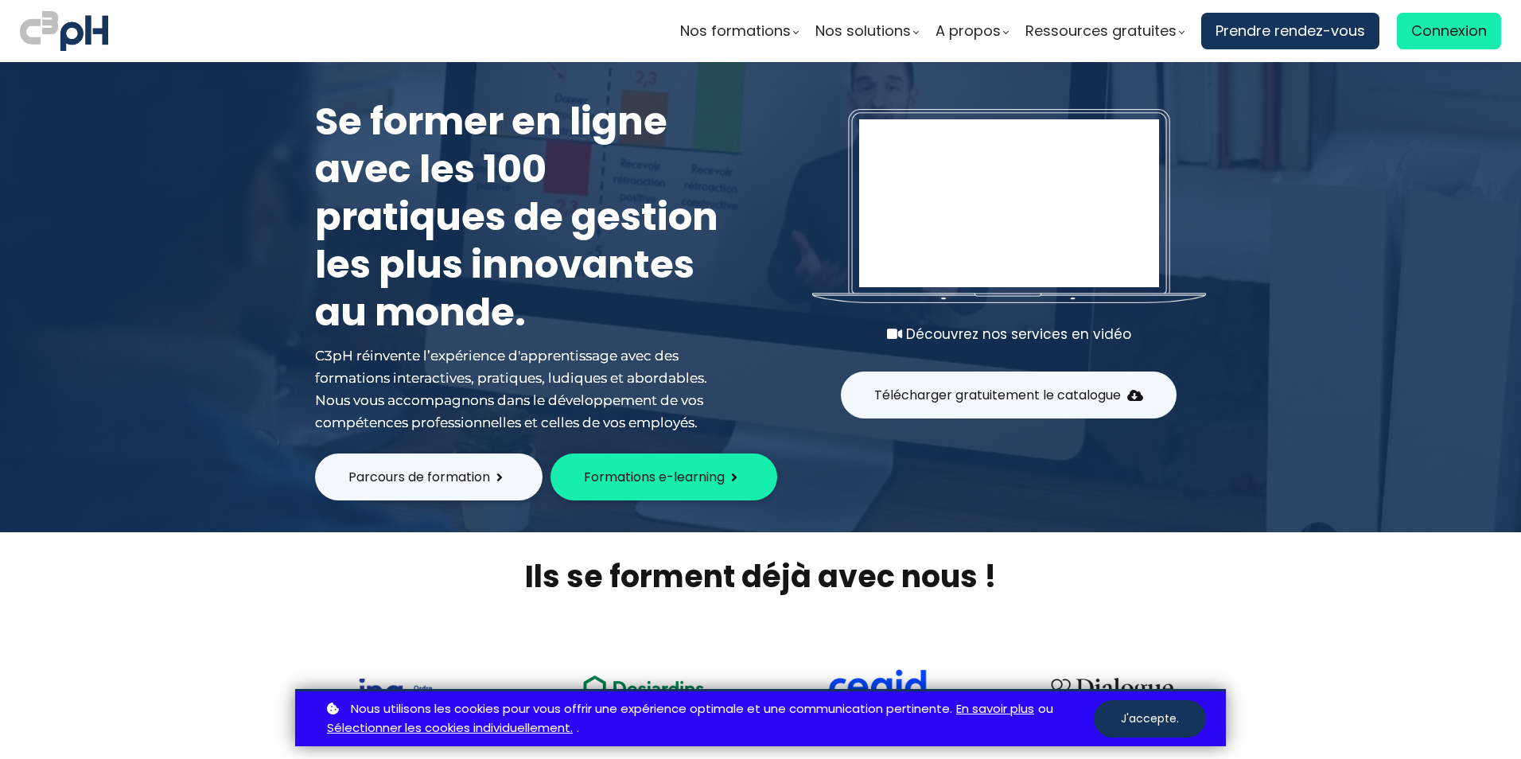 The image size is (1521, 759). Describe the element at coordinates (644, 687) in the screenshot. I see `img: ea49a208ccc4d6e7deb170dc1c457f3b.png` at that location.